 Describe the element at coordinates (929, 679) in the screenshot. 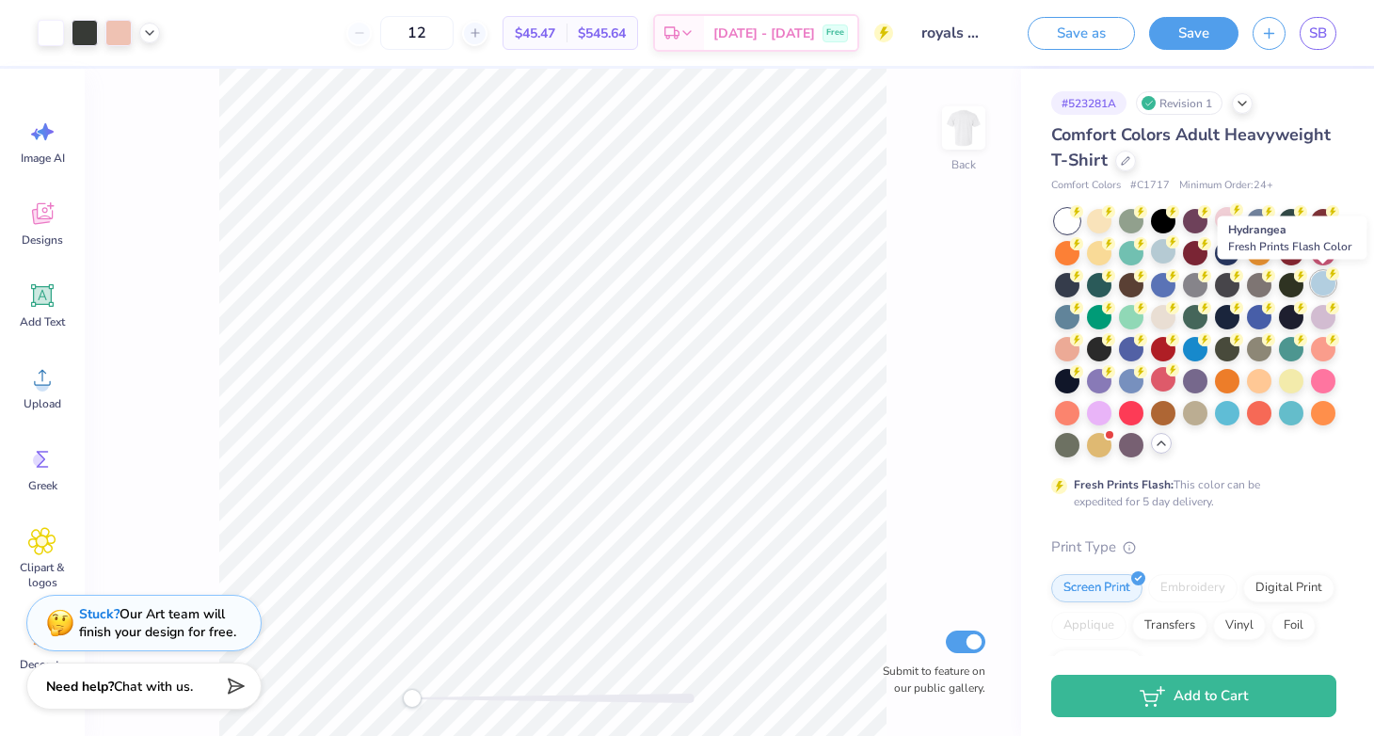

I see `label: Submit to feature on our public gallery.` at that location.